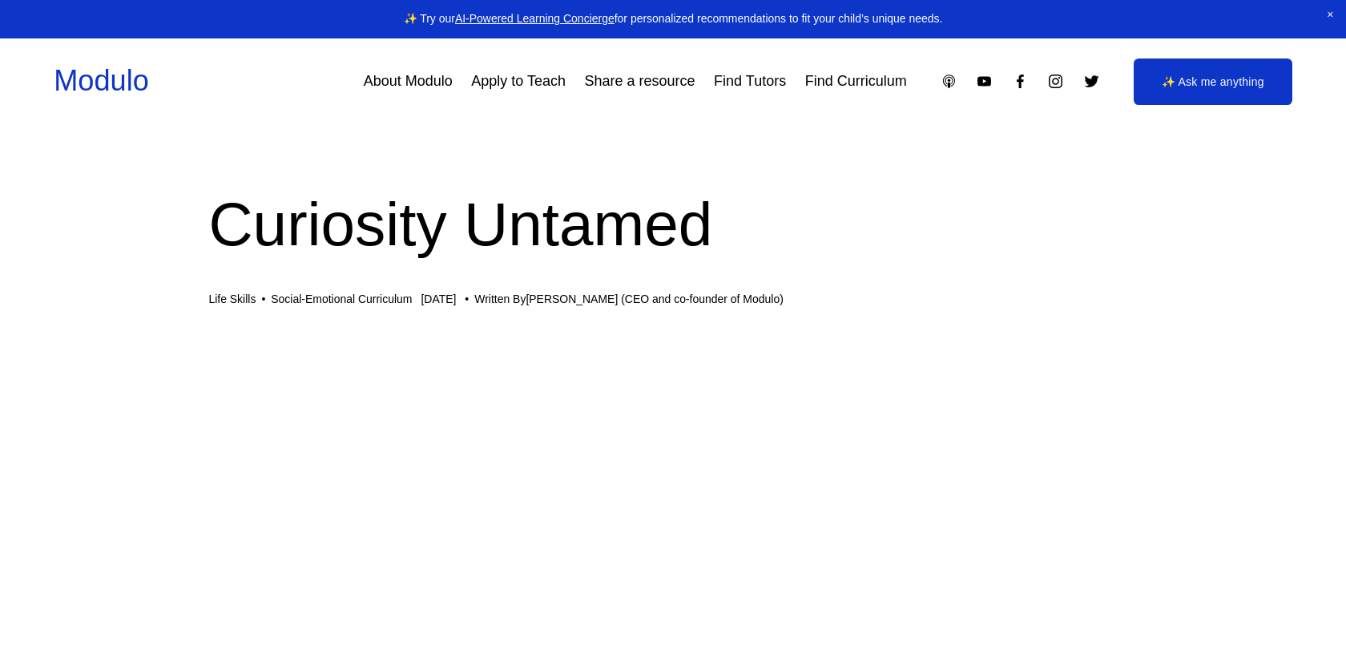  Describe the element at coordinates (408, 82) in the screenshot. I see `a: About Modulo` at that location.